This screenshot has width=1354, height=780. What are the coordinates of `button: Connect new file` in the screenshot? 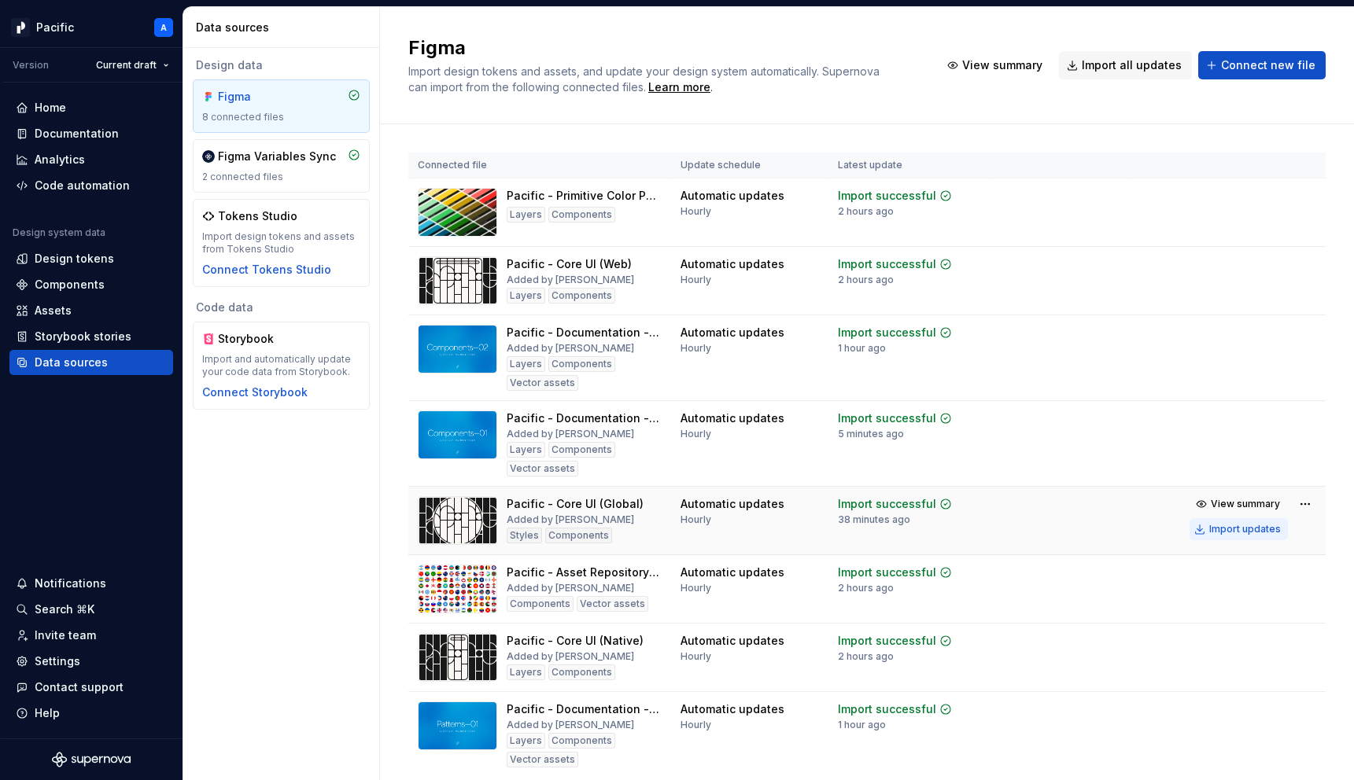 It's located at (1262, 65).